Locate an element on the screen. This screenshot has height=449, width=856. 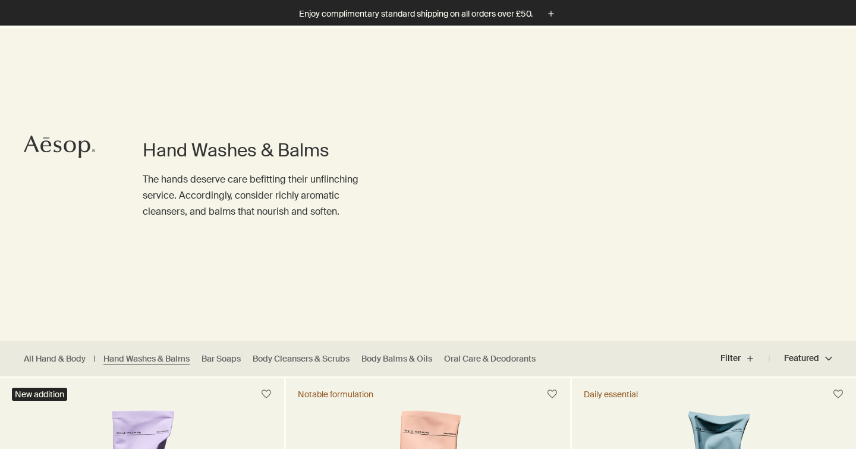
button: Filter is located at coordinates (745, 358).